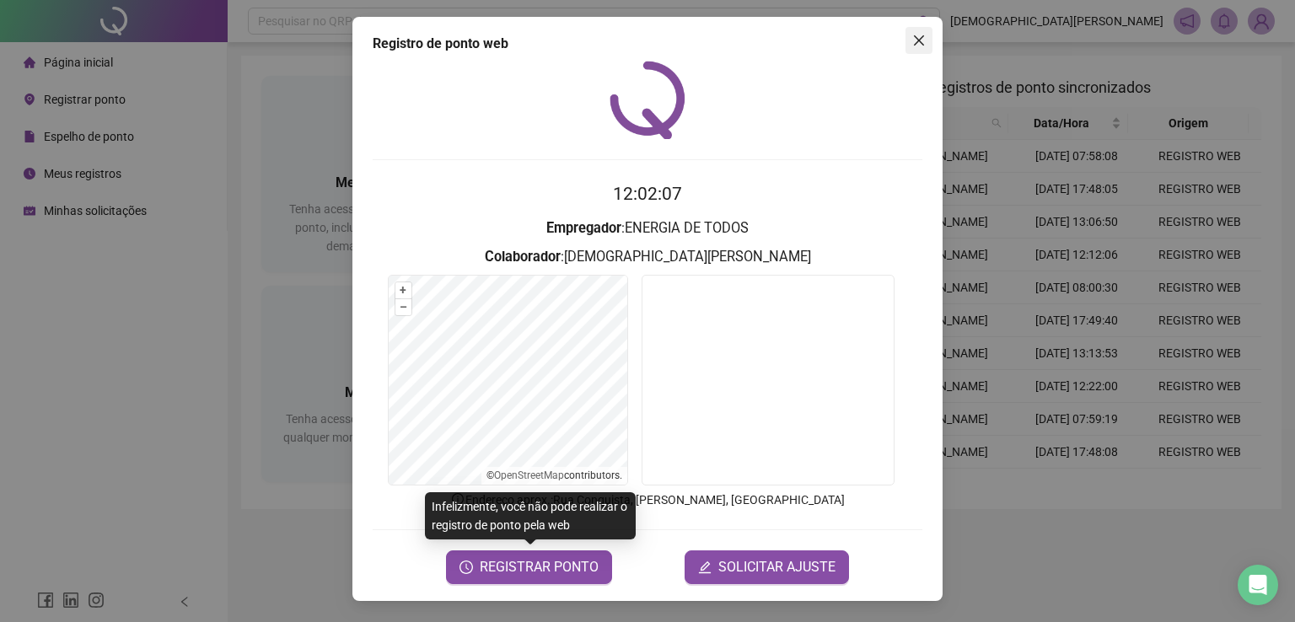 This screenshot has height=622, width=1295. I want to click on span: close, so click(919, 40).